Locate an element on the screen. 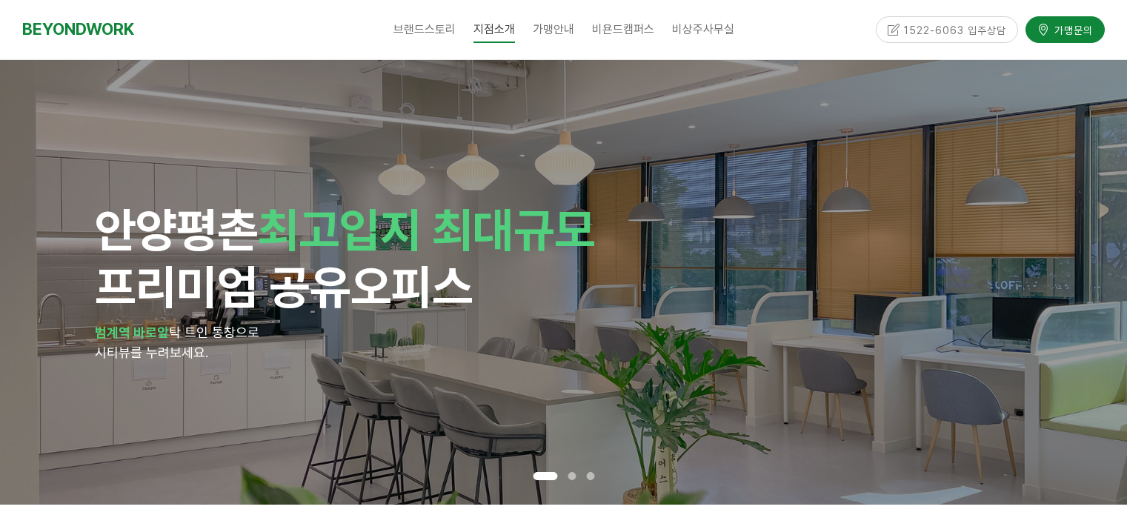 Image resolution: width=1127 pixels, height=515 pixels. a: 비상주사무실 is located at coordinates (703, 30).